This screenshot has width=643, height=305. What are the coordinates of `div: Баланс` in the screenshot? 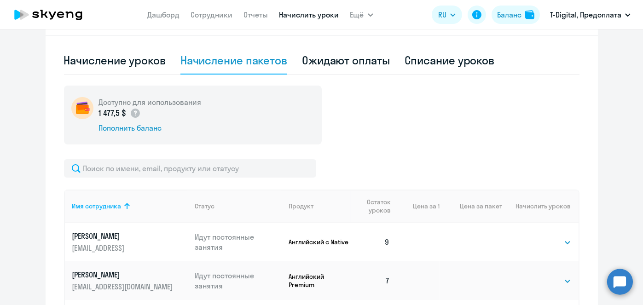 It's located at (509, 15).